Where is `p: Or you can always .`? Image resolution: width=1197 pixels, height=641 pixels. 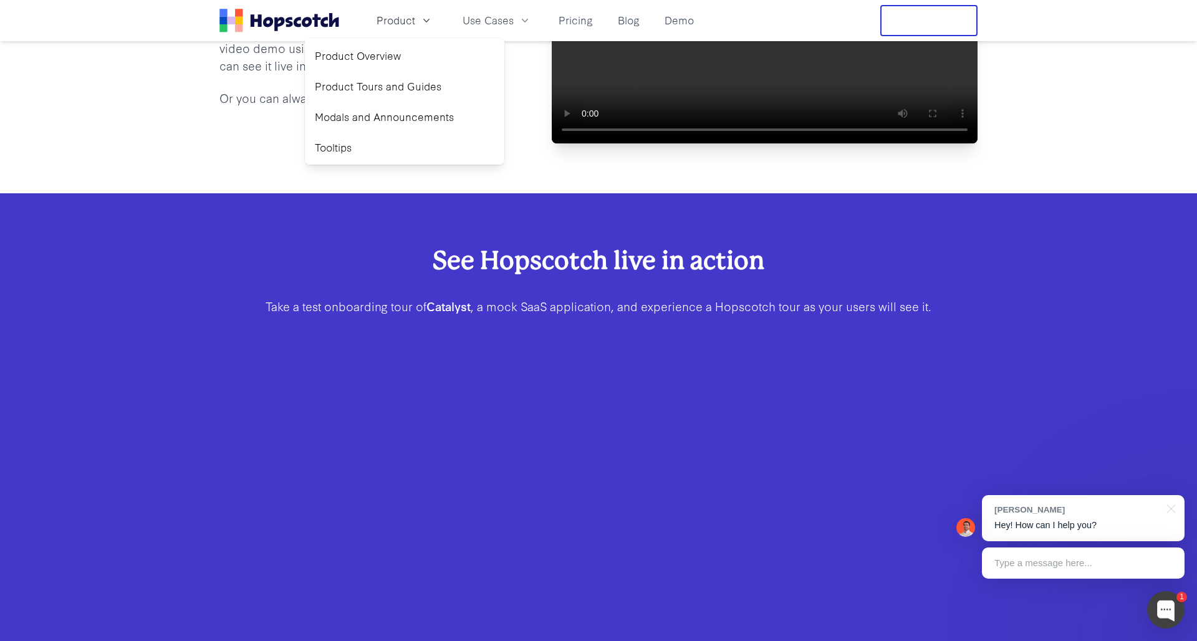
p: Or you can always . is located at coordinates (365, 98).